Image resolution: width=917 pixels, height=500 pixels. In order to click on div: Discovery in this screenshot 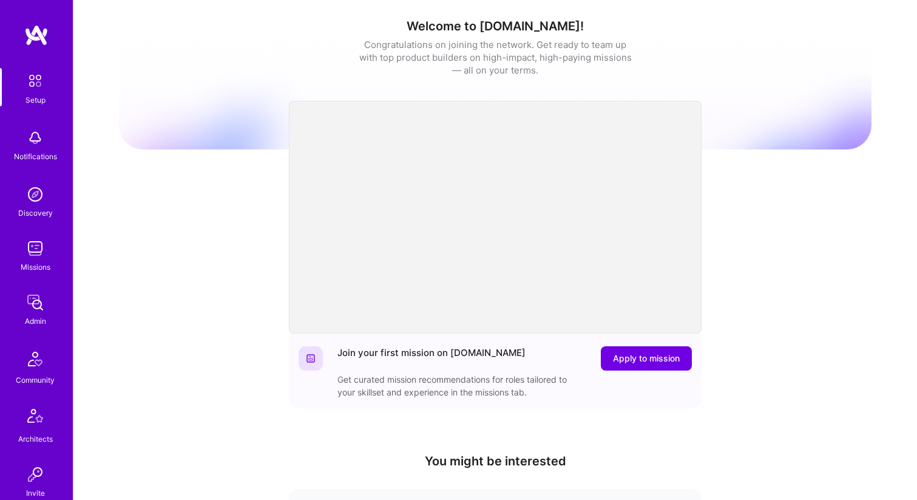, I will do `click(35, 212)`.